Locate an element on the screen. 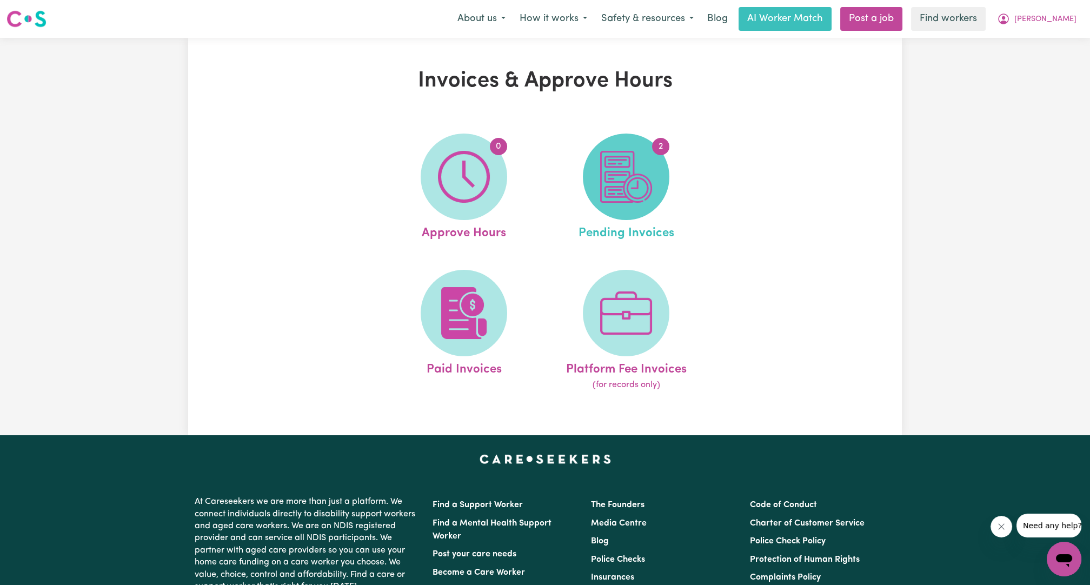 Image resolution: width=1090 pixels, height=585 pixels. a: Find a Support Worker is located at coordinates (477, 505).